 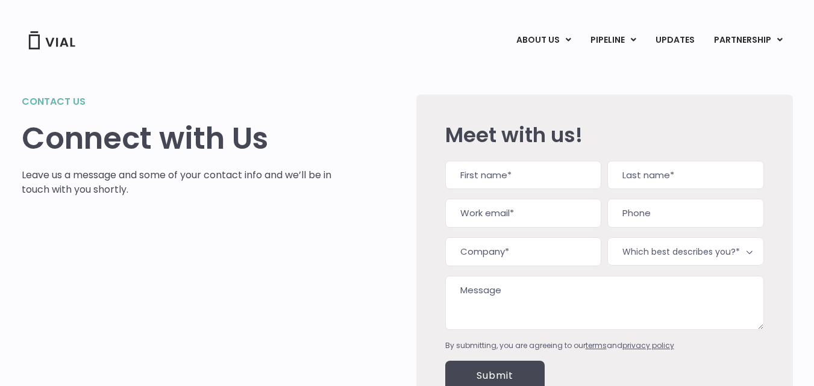 I want to click on input: First name*, so click(x=523, y=175).